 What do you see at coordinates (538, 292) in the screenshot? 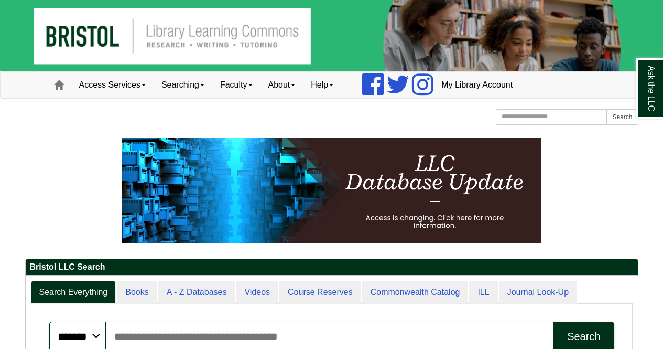
I see `a: Journal Look-Up` at bounding box center [538, 292].